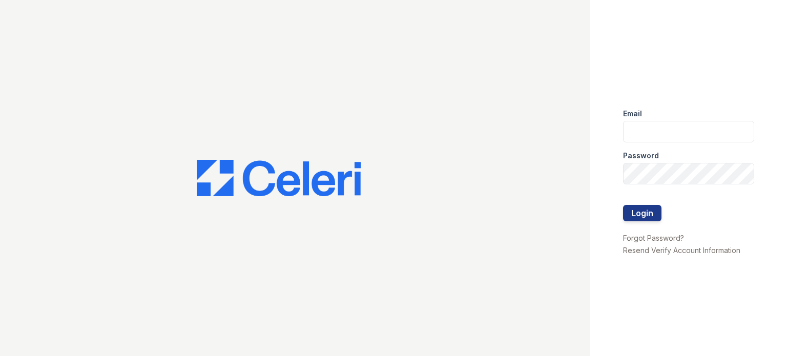  I want to click on button: Login, so click(642, 213).